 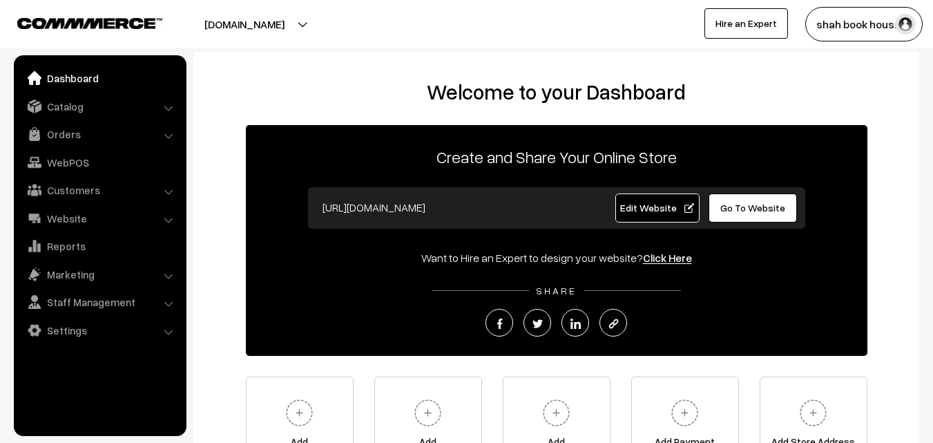 What do you see at coordinates (99, 218) in the screenshot?
I see `a: Website` at bounding box center [99, 218].